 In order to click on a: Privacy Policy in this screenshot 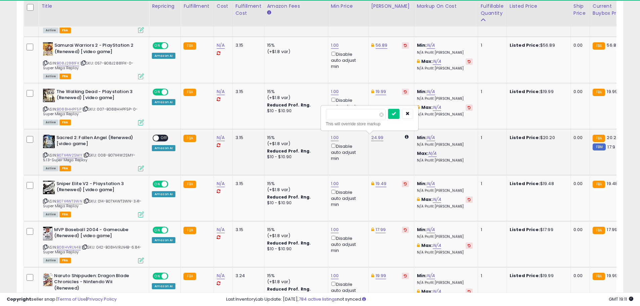, I will do `click(102, 299)`.